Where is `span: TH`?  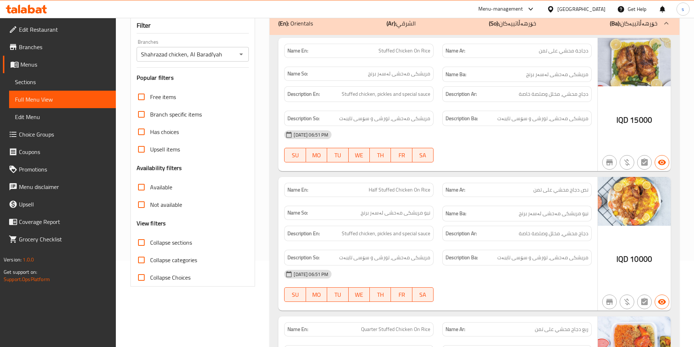 span: TH is located at coordinates (380, 155).